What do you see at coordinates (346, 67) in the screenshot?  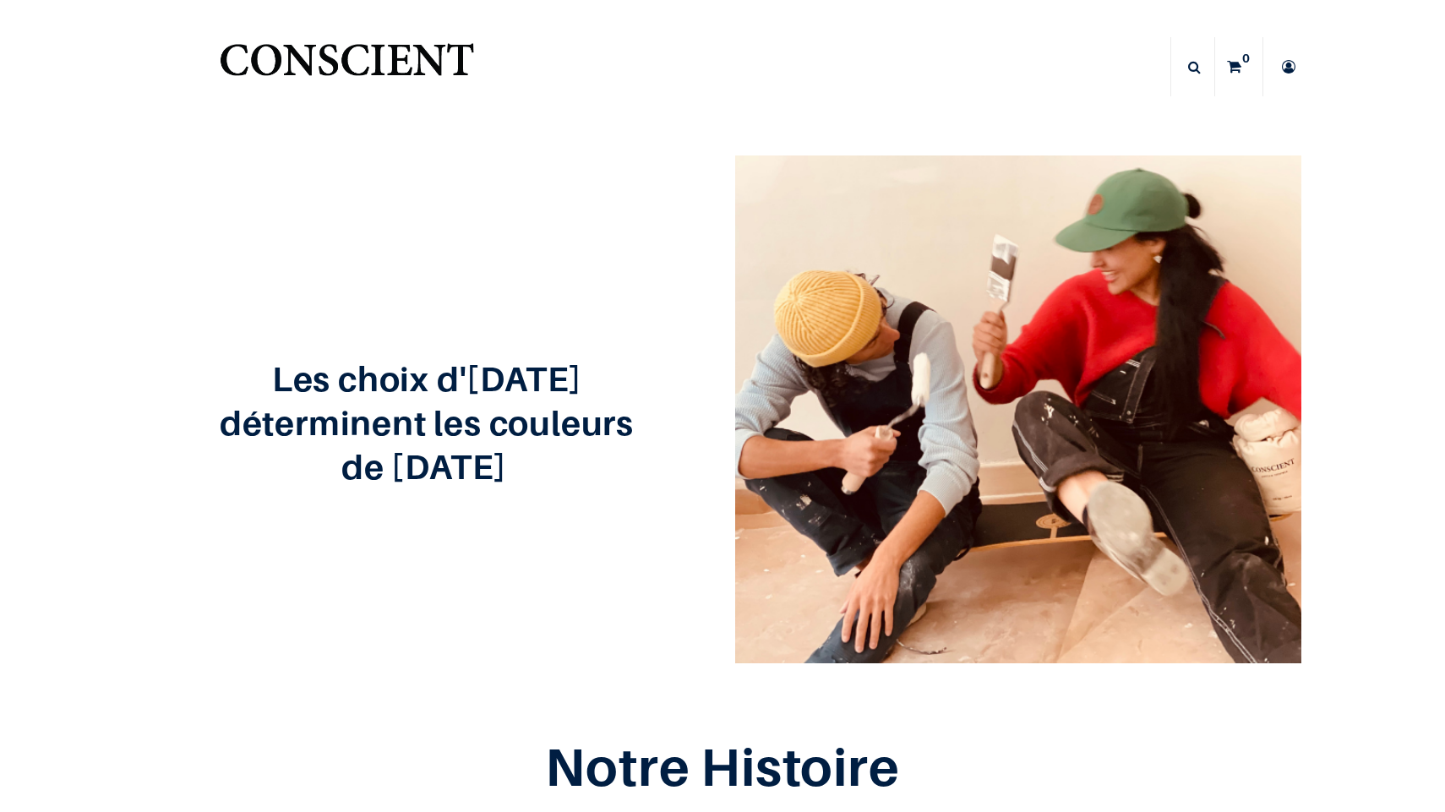 I see `a: Logo of Conscient` at bounding box center [346, 67].